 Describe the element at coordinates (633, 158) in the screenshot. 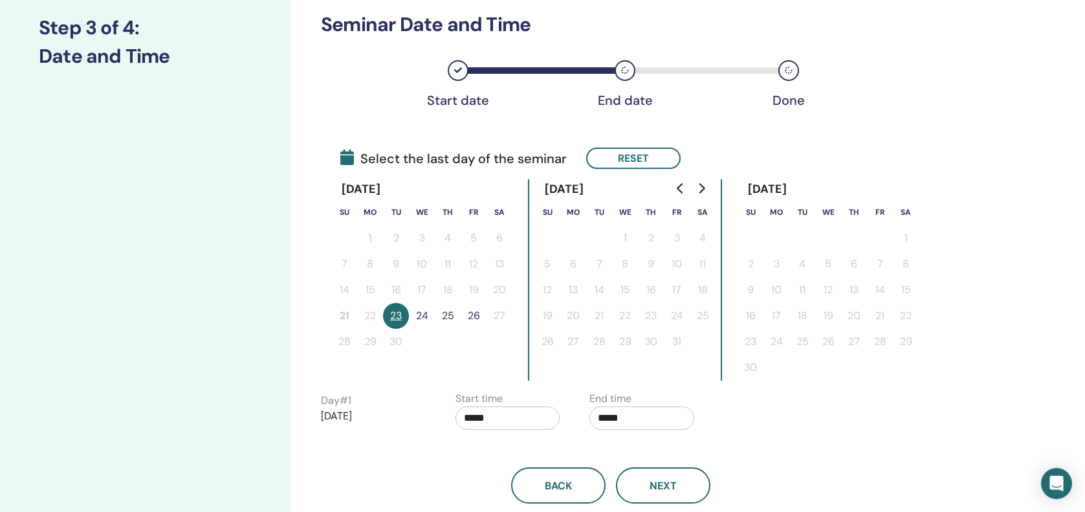

I see `button: Reset` at that location.